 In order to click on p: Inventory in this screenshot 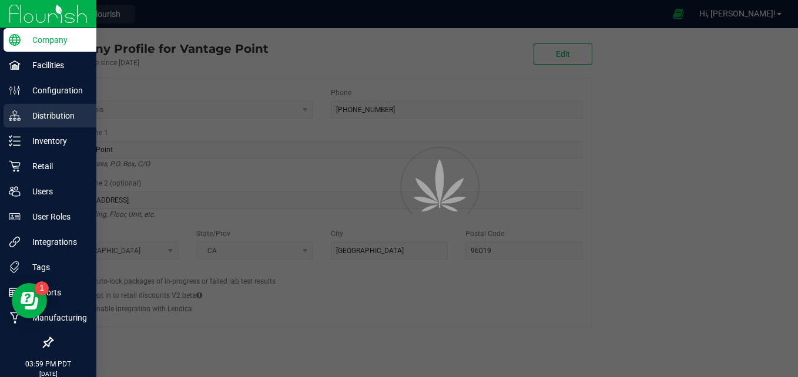, I will do `click(56, 141)`.